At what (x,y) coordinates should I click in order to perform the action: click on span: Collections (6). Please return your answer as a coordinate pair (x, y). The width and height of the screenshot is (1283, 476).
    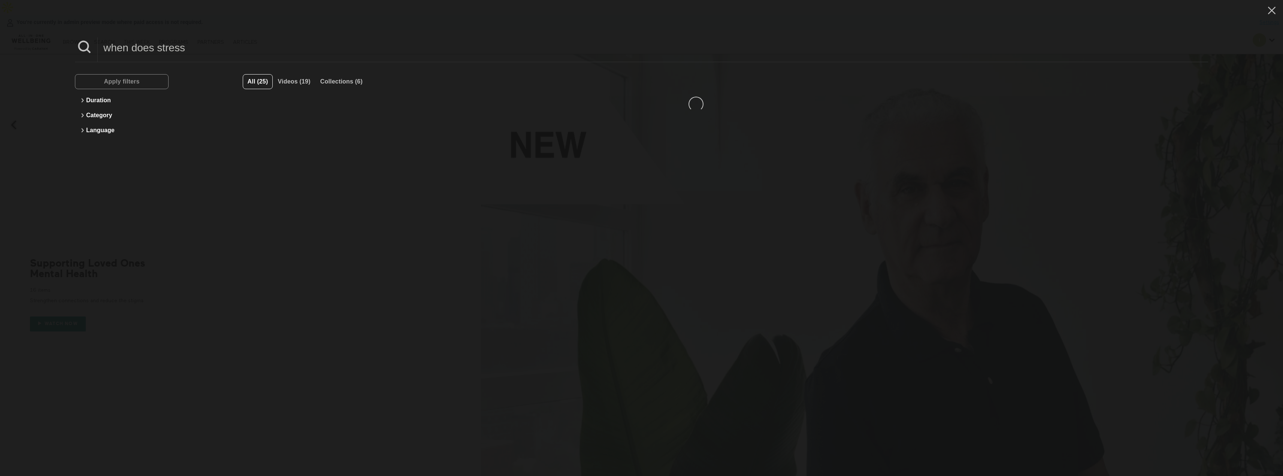
    Looking at the image, I should click on (341, 81).